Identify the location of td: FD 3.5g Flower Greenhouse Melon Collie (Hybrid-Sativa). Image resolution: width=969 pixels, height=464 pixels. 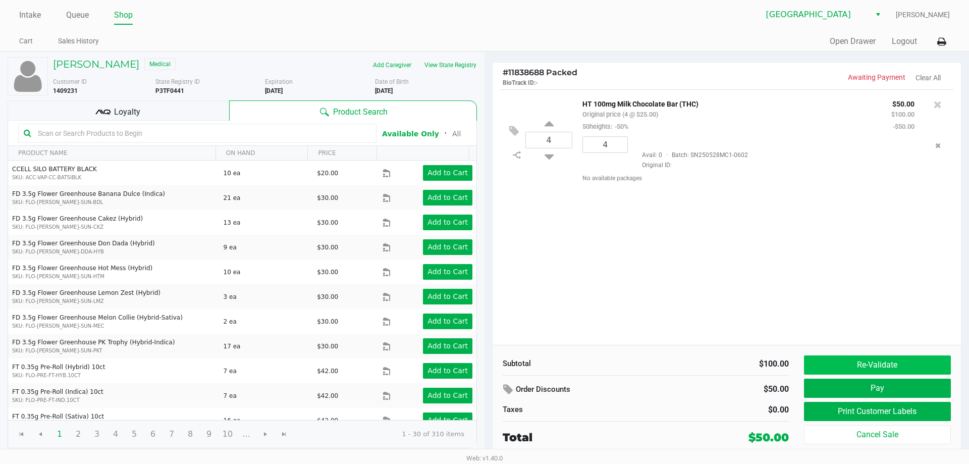
(114, 321).